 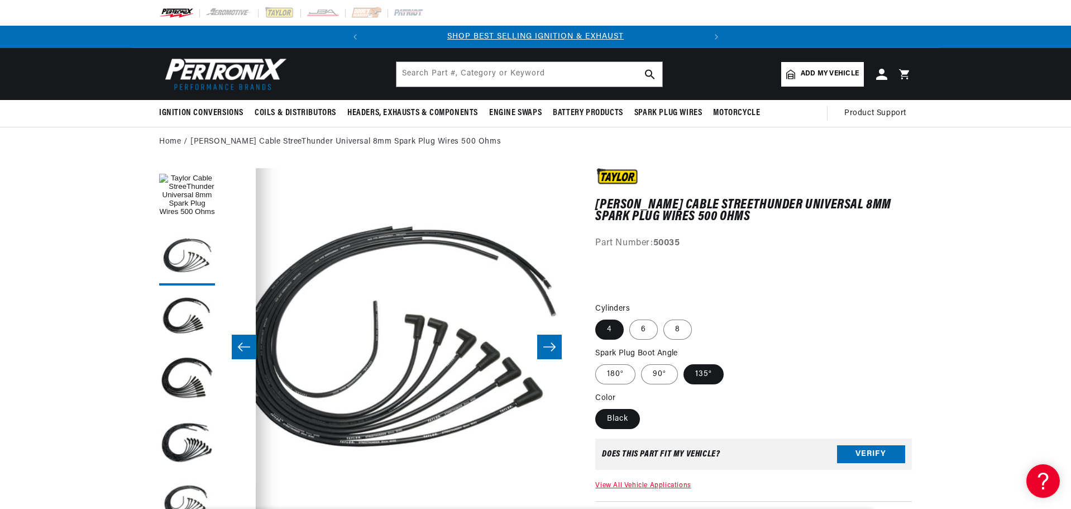 What do you see at coordinates (878, 113) in the screenshot?
I see `summary: Product Support` at bounding box center [878, 113].